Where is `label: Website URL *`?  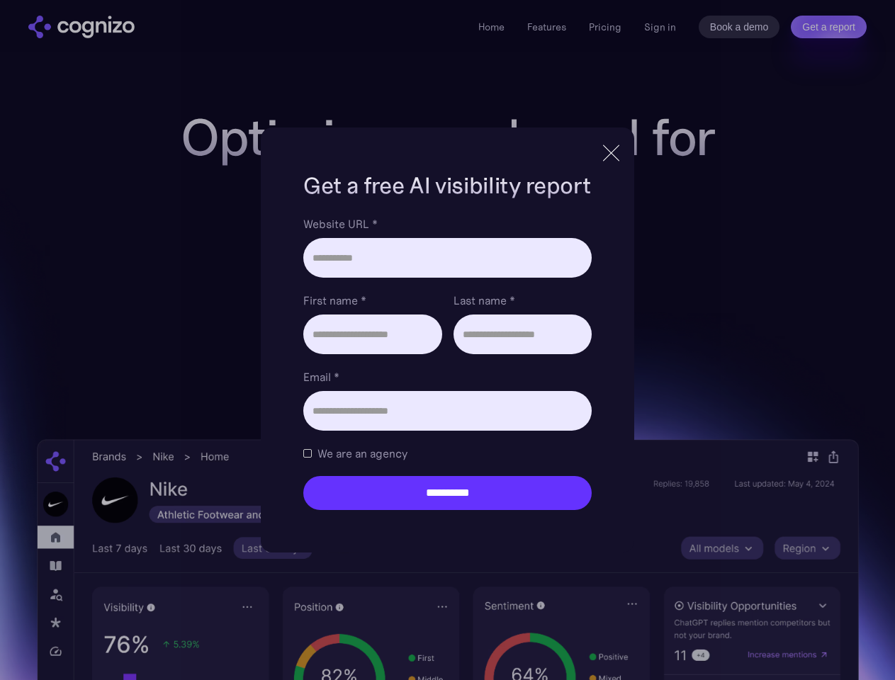 label: Website URL * is located at coordinates (447, 224).